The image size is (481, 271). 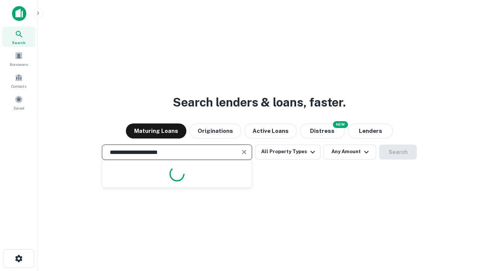 What do you see at coordinates (19, 42) in the screenshot?
I see `span: Search` at bounding box center [19, 42].